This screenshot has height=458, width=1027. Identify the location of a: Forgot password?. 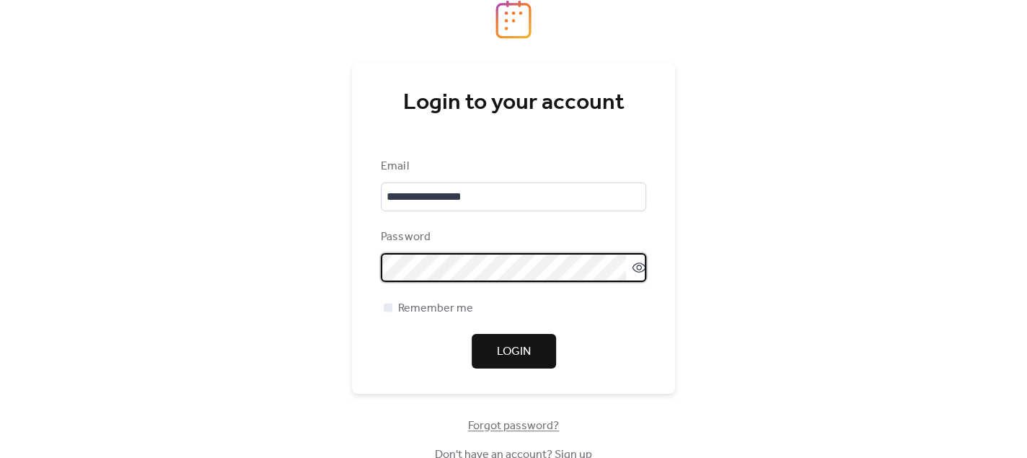
(513, 425).